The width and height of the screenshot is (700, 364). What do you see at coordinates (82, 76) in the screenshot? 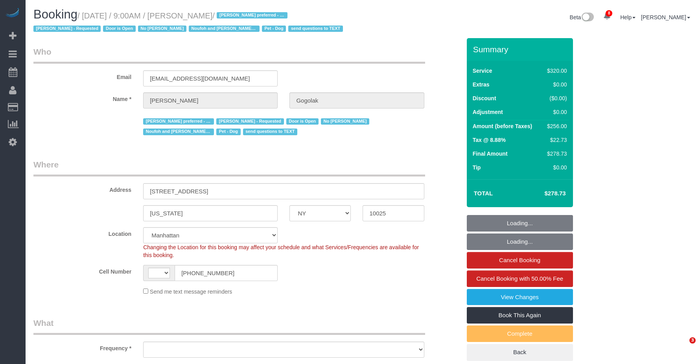
I see `label: Email` at bounding box center [82, 76].